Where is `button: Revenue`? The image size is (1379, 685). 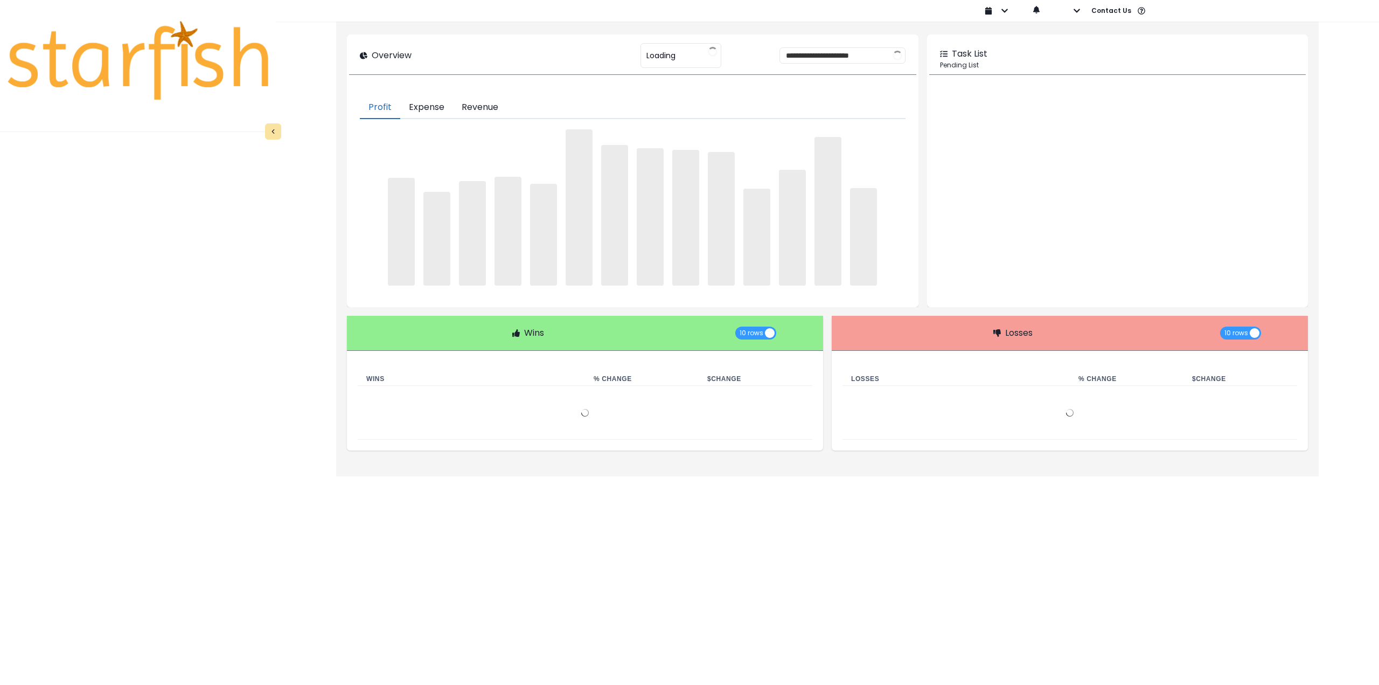 button: Revenue is located at coordinates (480, 108).